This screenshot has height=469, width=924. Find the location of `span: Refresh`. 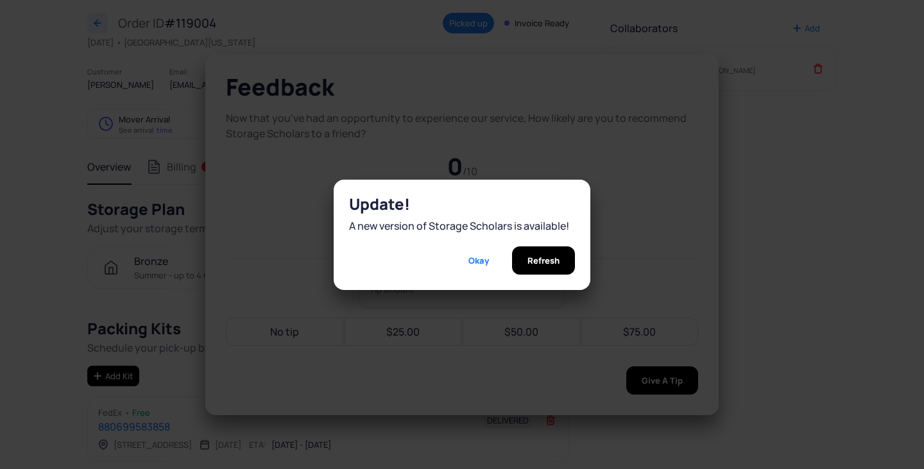

span: Refresh is located at coordinates (543, 260).